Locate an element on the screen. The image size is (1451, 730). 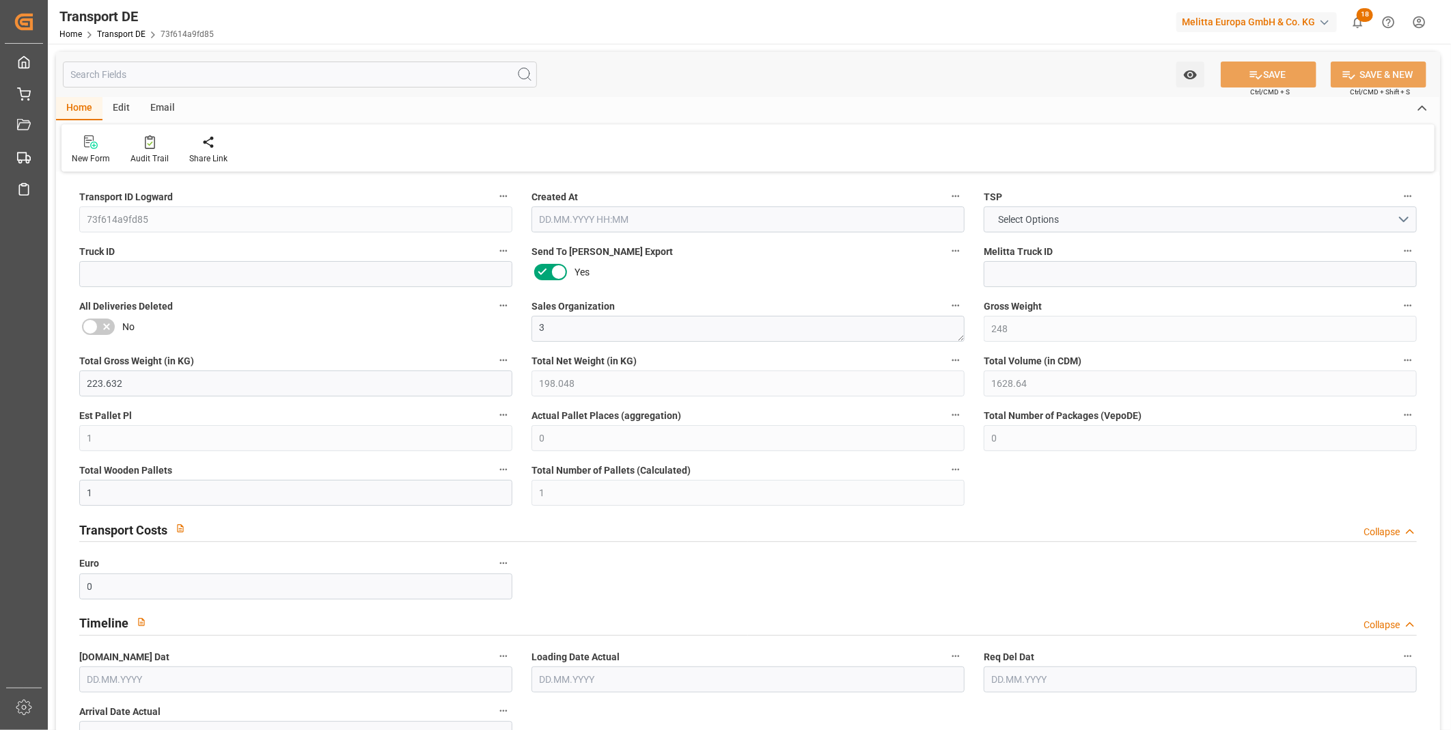
button: Melitta Truck ID is located at coordinates (1408, 251).